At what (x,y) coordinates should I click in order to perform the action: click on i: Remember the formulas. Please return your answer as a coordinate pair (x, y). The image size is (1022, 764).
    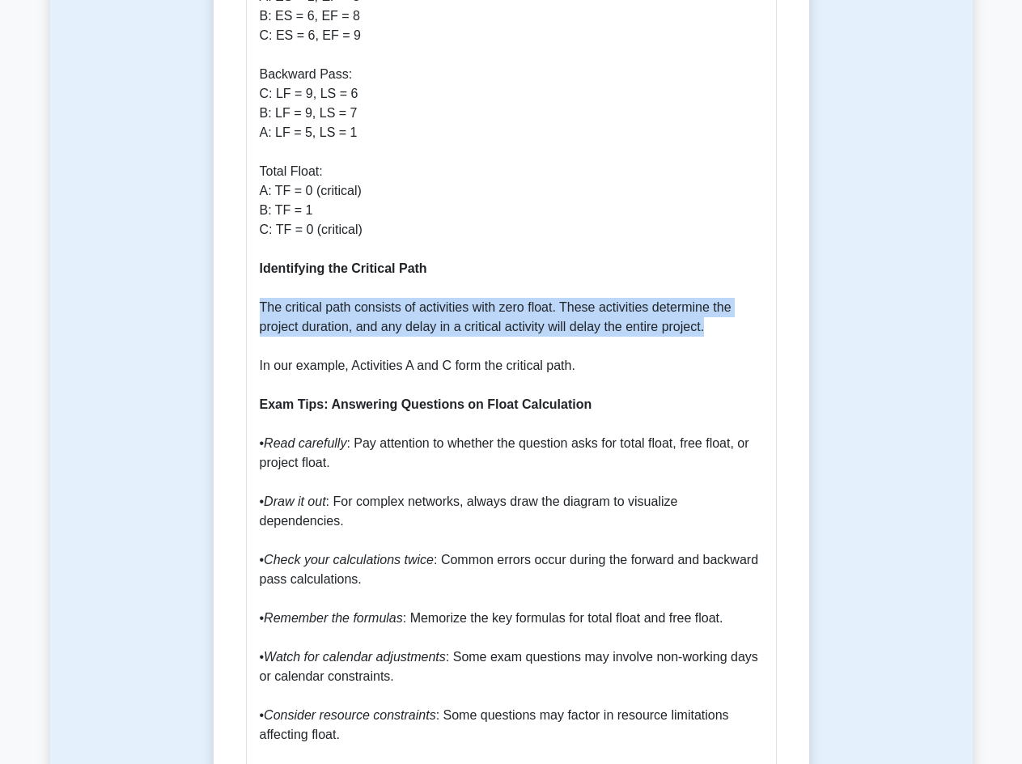
    Looking at the image, I should click on (333, 618).